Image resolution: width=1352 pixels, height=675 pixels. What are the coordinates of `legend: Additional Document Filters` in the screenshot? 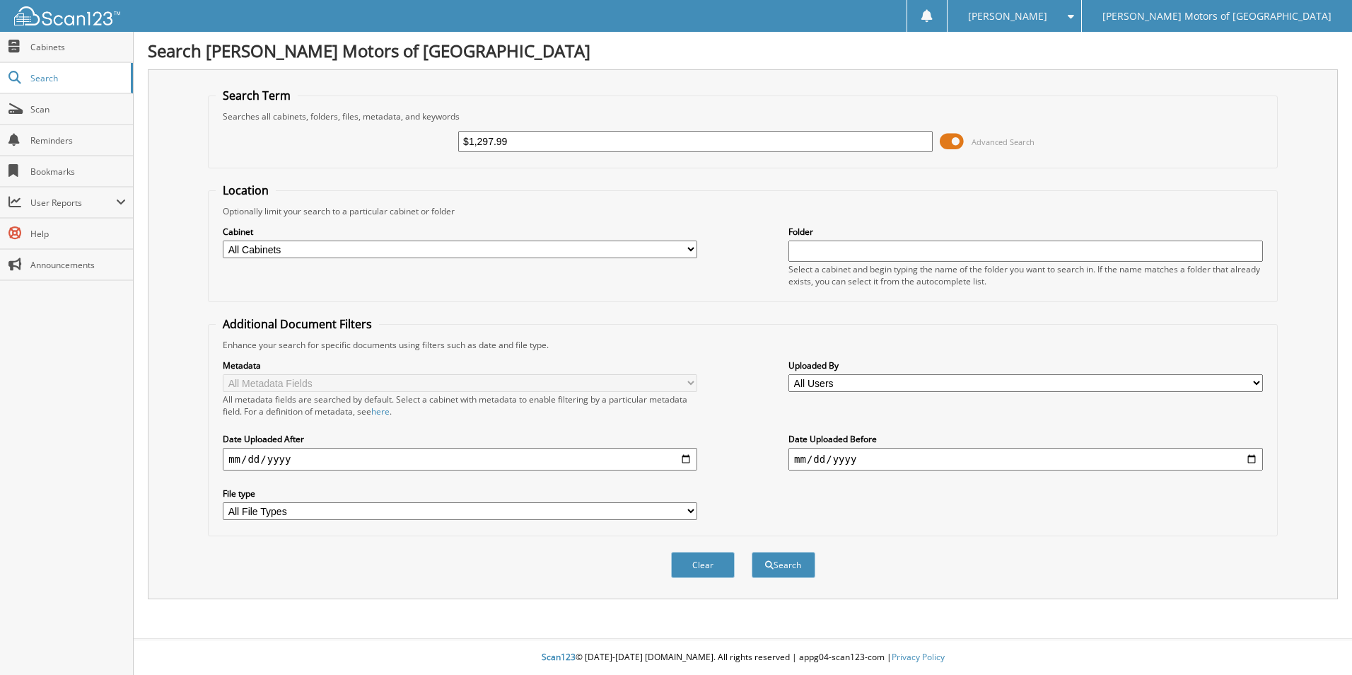 It's located at (297, 324).